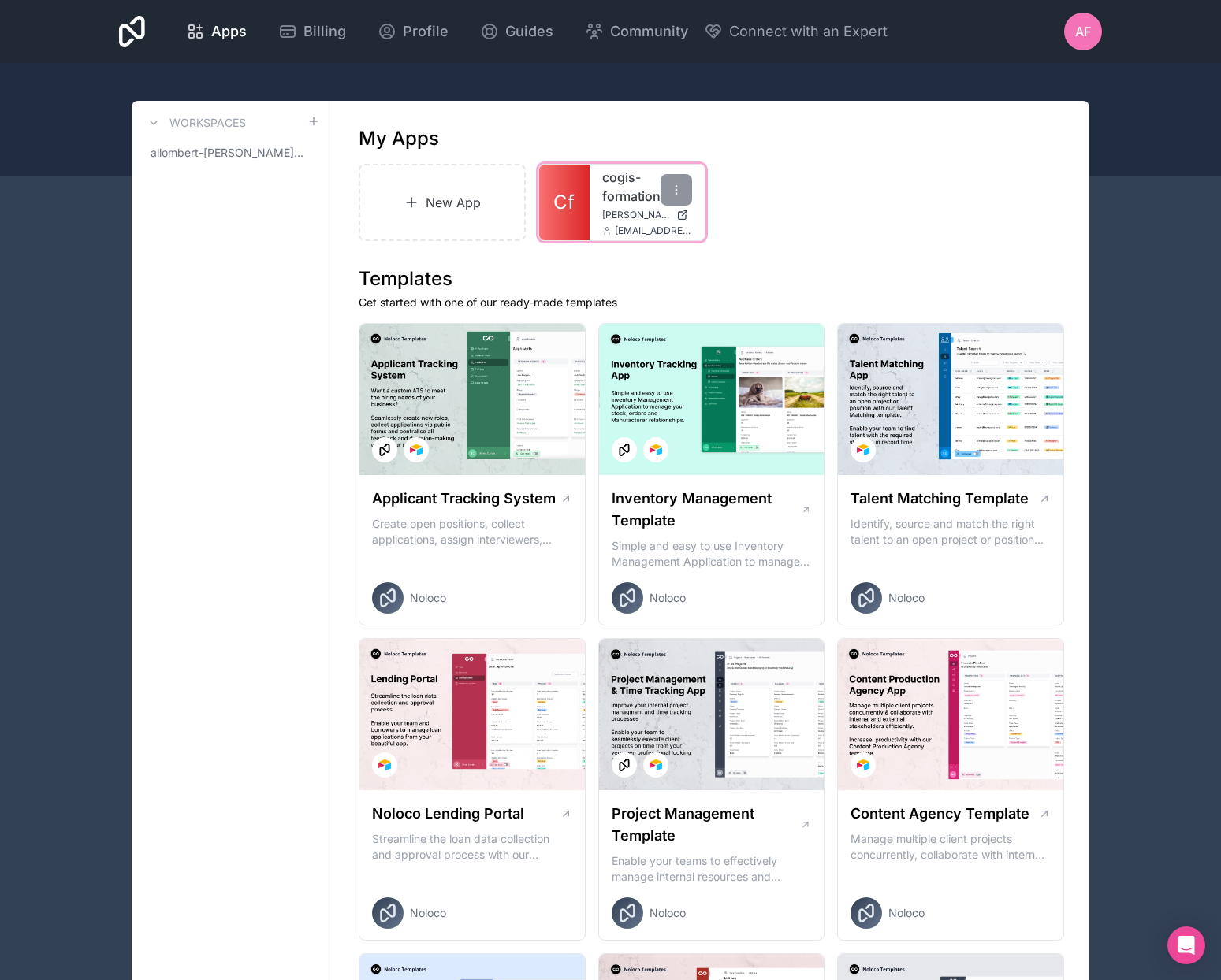  Describe the element at coordinates (313, 31) in the screenshot. I see `a: Billing` at that location.